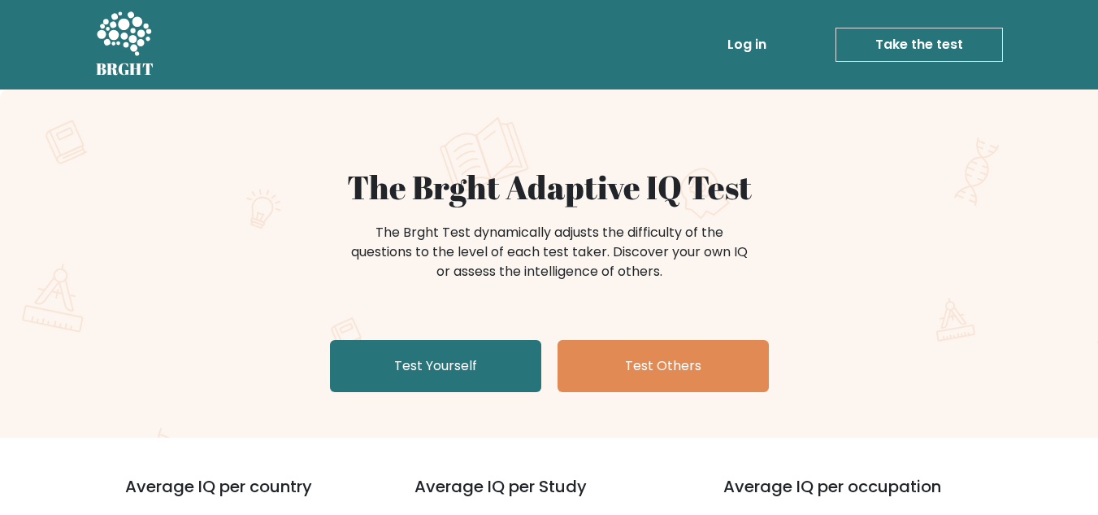 This screenshot has width=1098, height=515. I want to click on a: Test Yourself, so click(436, 366).